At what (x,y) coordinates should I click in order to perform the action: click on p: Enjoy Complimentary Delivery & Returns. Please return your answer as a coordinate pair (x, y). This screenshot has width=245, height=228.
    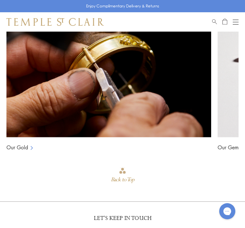
    Looking at the image, I should click on (123, 6).